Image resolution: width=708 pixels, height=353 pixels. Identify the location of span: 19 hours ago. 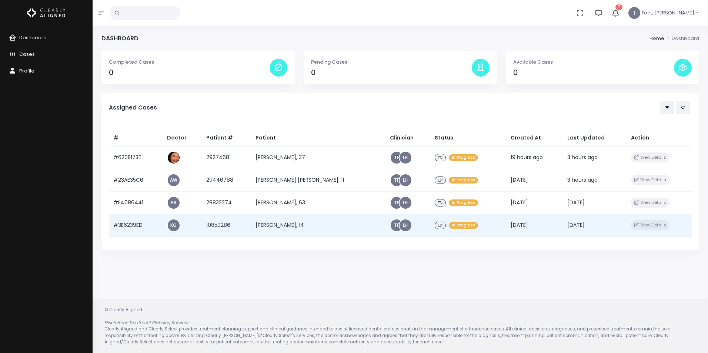
(527, 157).